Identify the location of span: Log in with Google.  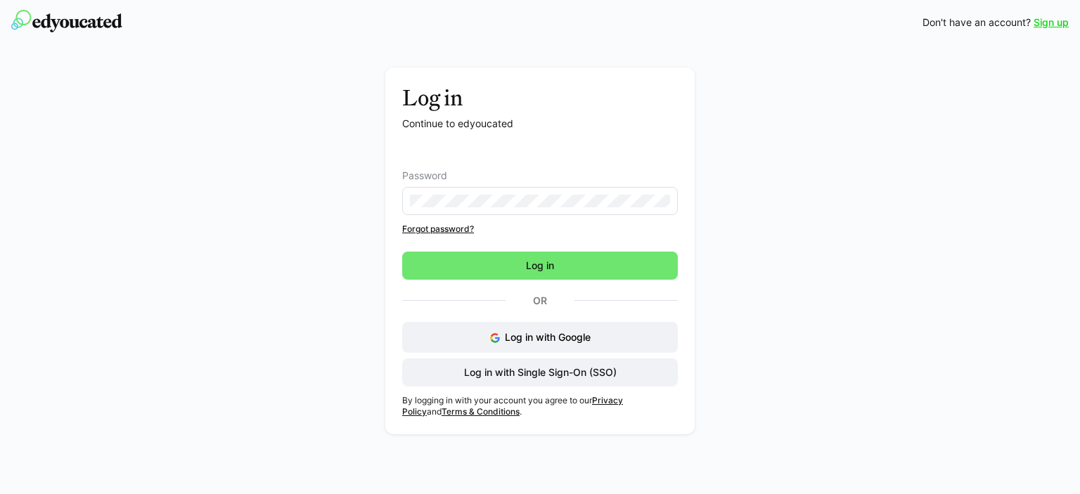
(548, 337).